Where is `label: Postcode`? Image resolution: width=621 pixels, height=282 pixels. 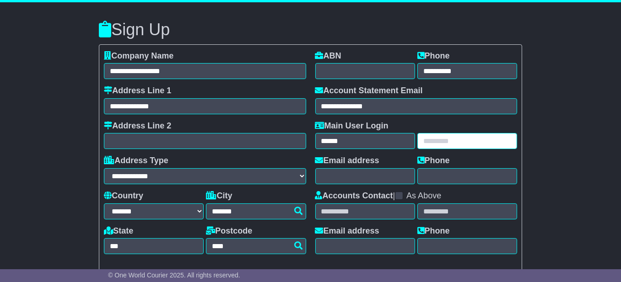 label: Postcode is located at coordinates (229, 231).